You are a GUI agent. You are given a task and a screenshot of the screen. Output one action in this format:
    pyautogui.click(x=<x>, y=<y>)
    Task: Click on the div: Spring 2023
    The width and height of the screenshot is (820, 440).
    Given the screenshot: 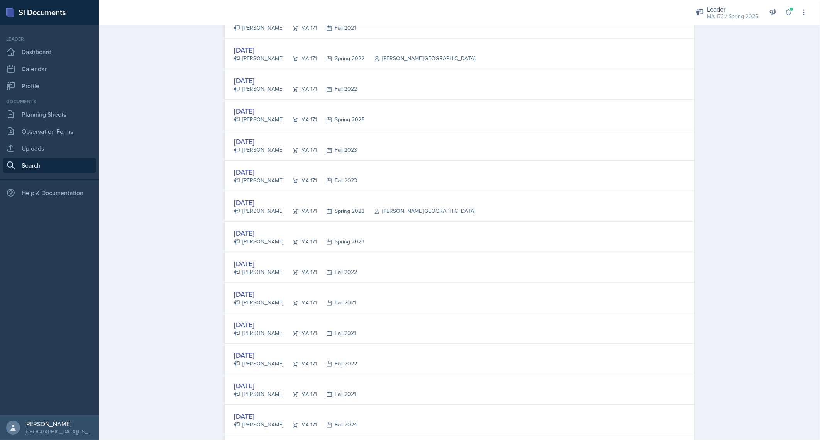 What is the action you would take?
    pyautogui.click(x=341, y=241)
    